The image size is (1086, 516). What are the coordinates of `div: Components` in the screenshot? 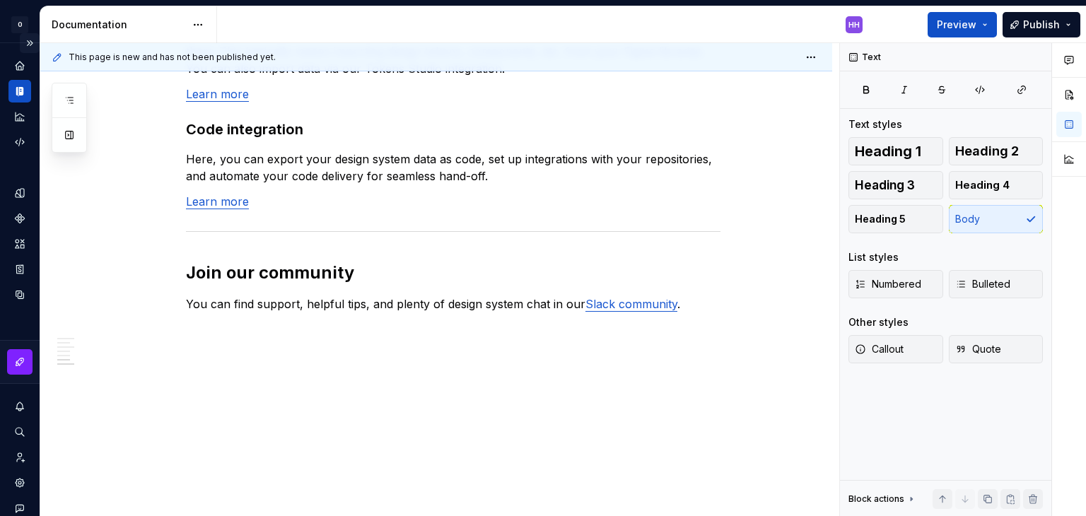 It's located at (20, 218).